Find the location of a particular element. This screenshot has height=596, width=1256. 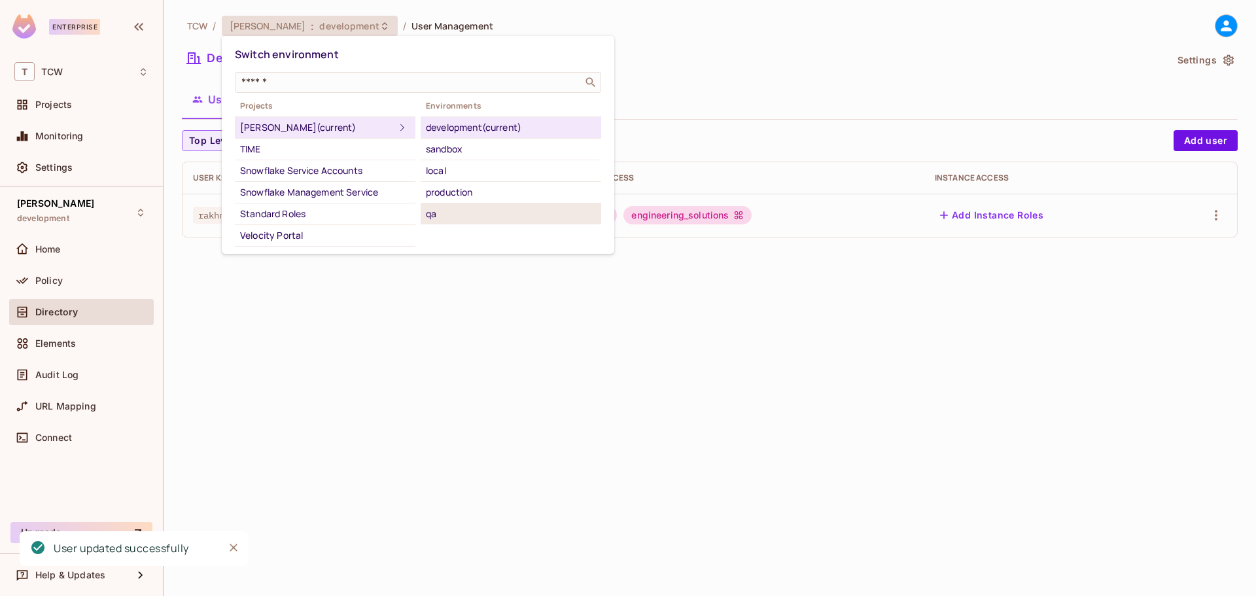

div: Snowflake Management Service is located at coordinates (325, 192).